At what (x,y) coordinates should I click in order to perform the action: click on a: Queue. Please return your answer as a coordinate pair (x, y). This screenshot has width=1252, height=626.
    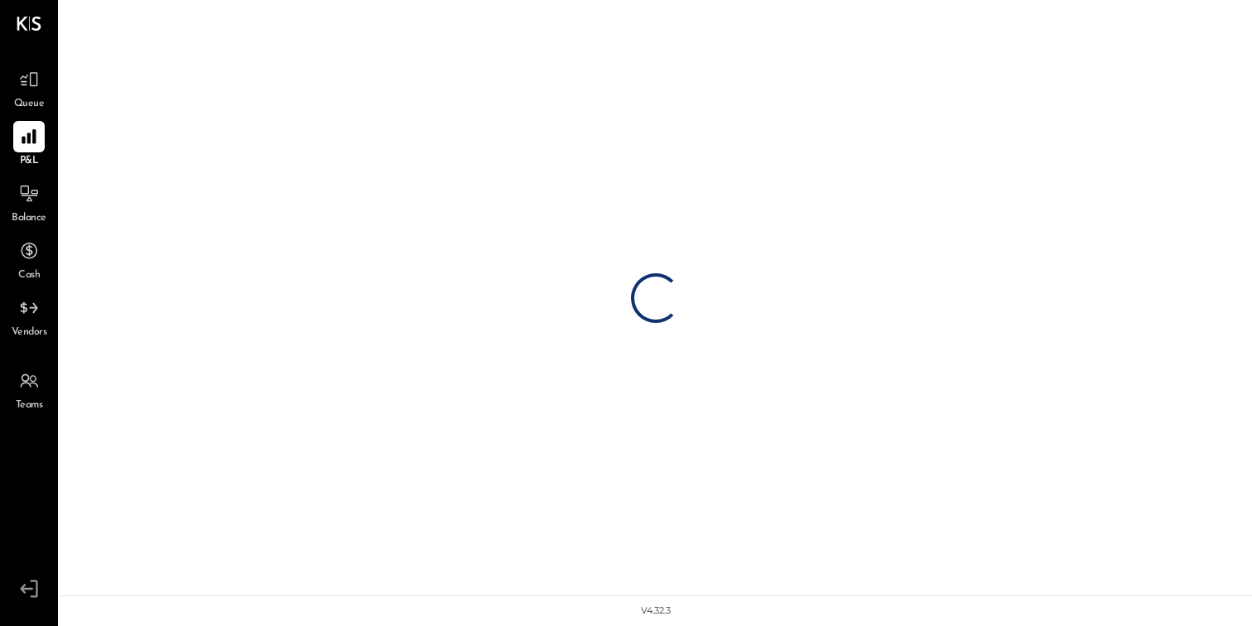
    Looking at the image, I should click on (29, 88).